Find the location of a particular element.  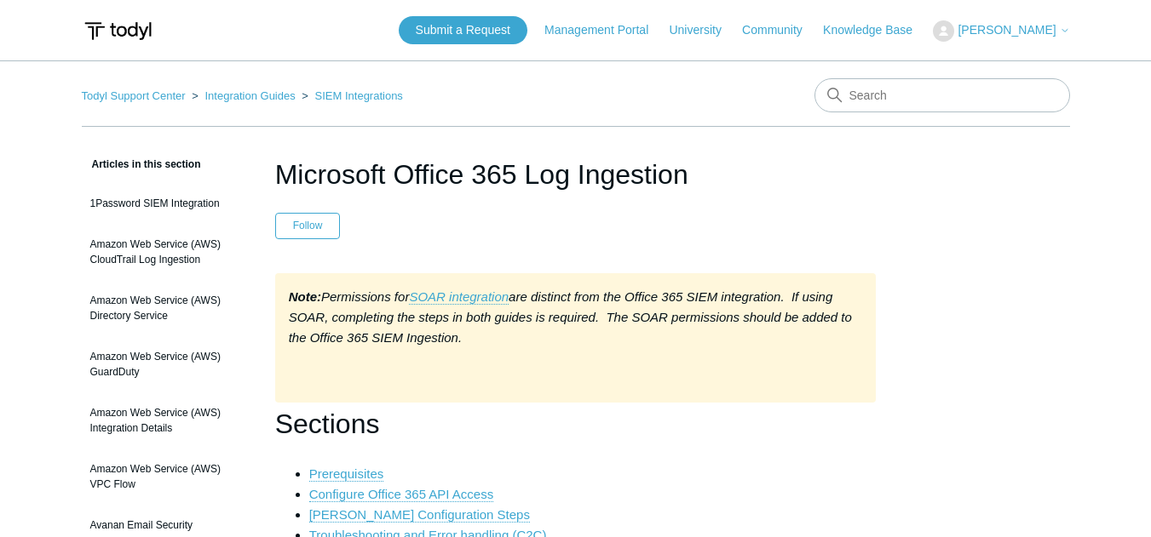

em: are distinct from the Office 365 SIEM integration. If using SOAR, completing the steps in both gu... is located at coordinates (570, 317).